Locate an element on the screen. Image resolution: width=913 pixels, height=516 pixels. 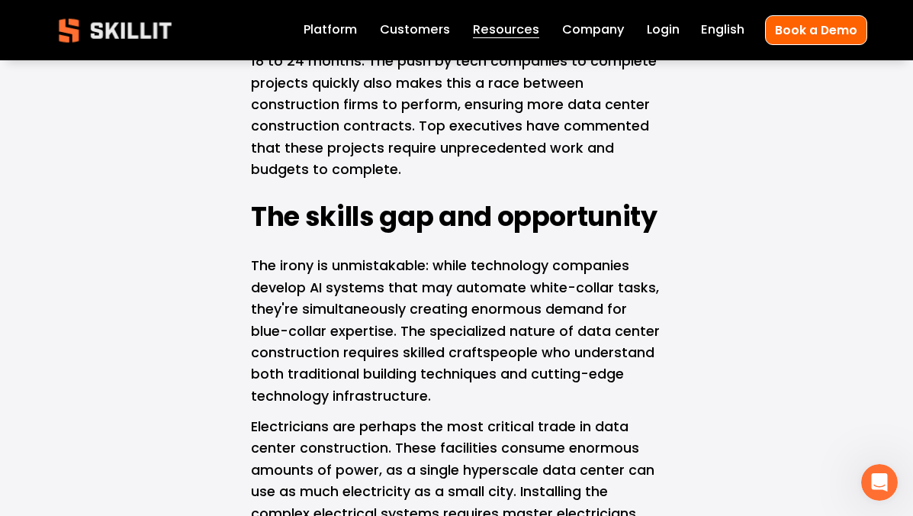
a: folder dropdown is located at coordinates (506, 31).